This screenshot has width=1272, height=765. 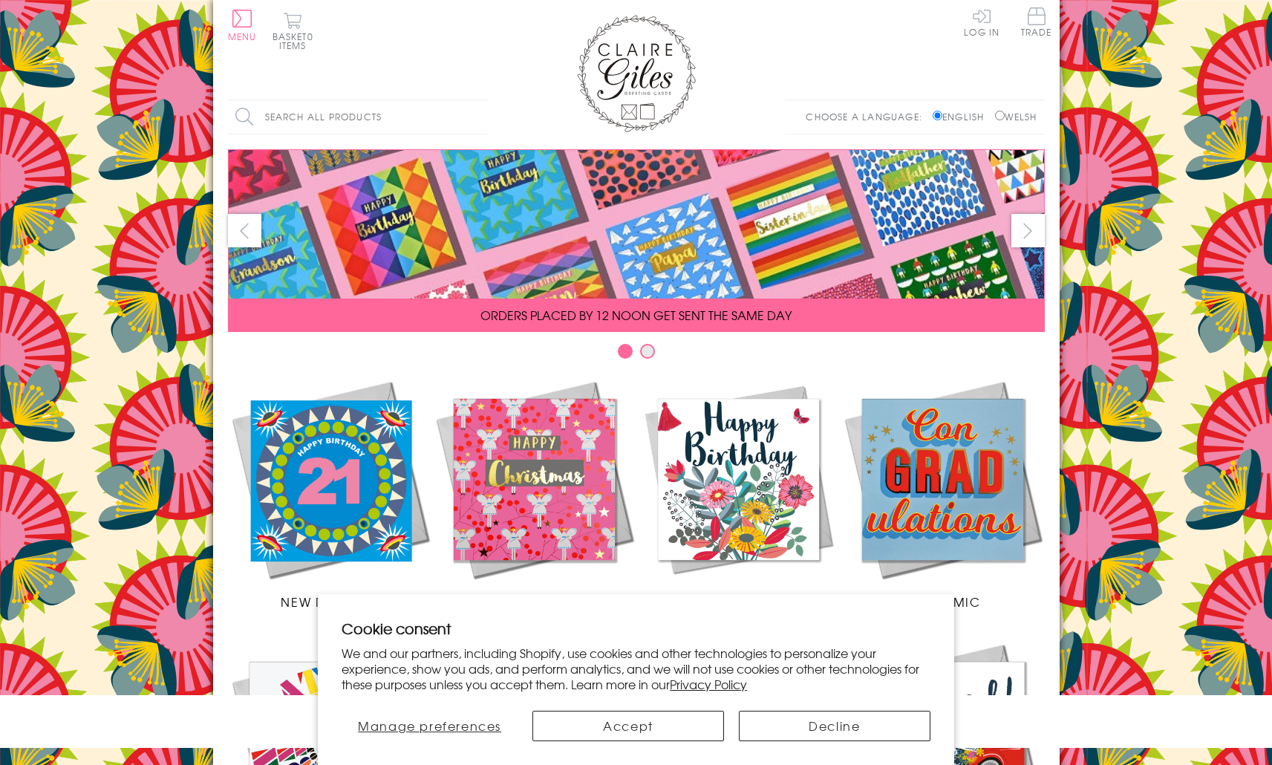 I want to click on button: Accept, so click(x=628, y=725).